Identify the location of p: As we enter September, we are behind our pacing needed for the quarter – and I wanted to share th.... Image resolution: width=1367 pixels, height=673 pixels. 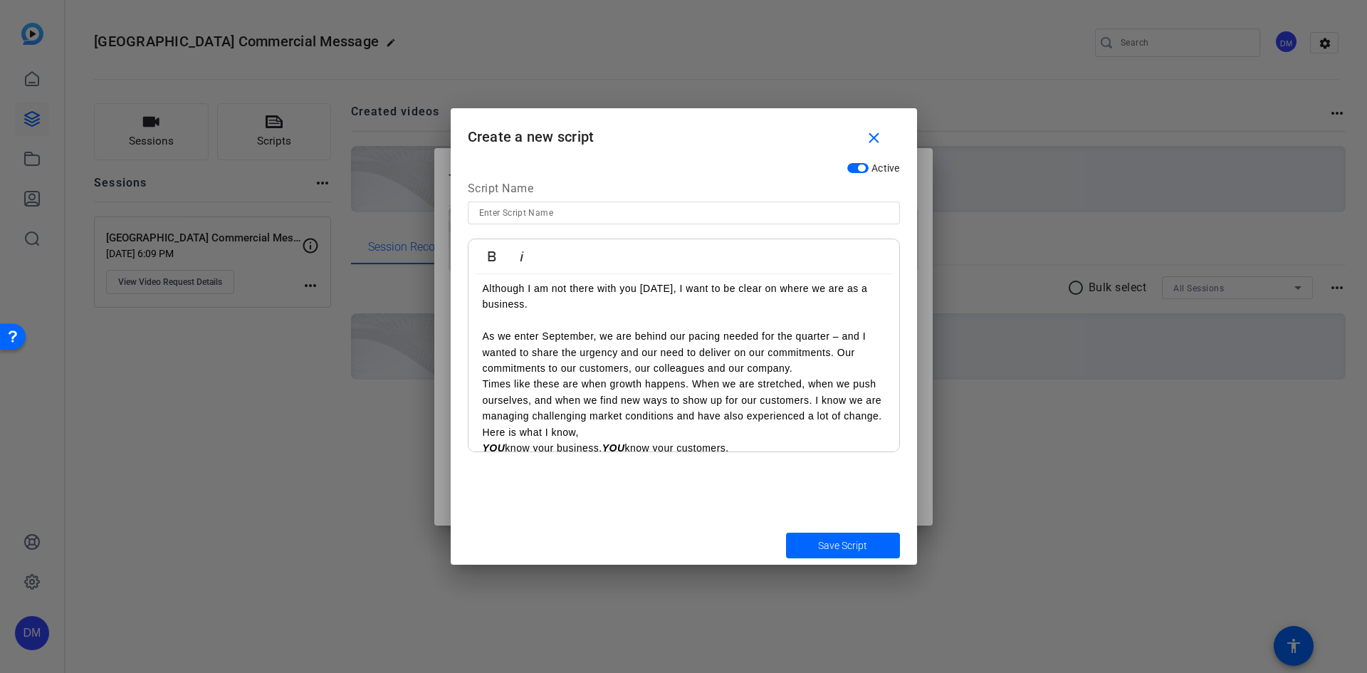
(683, 352).